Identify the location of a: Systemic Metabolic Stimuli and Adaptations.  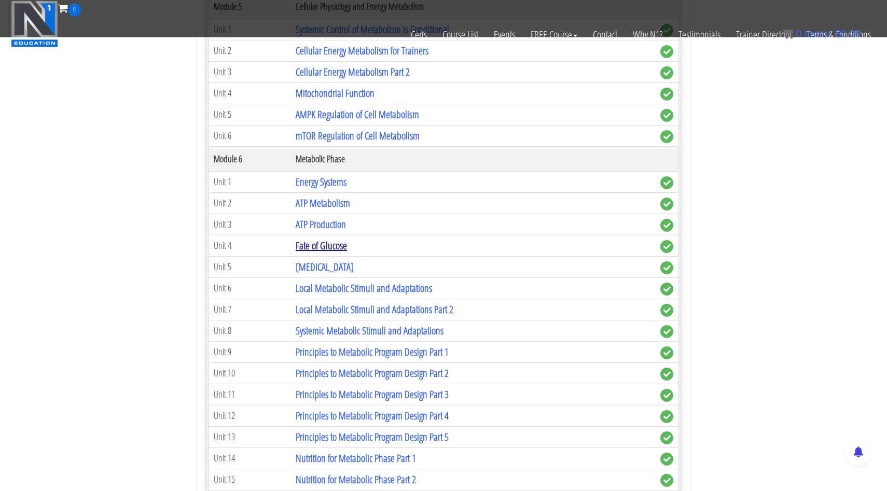
(369, 330).